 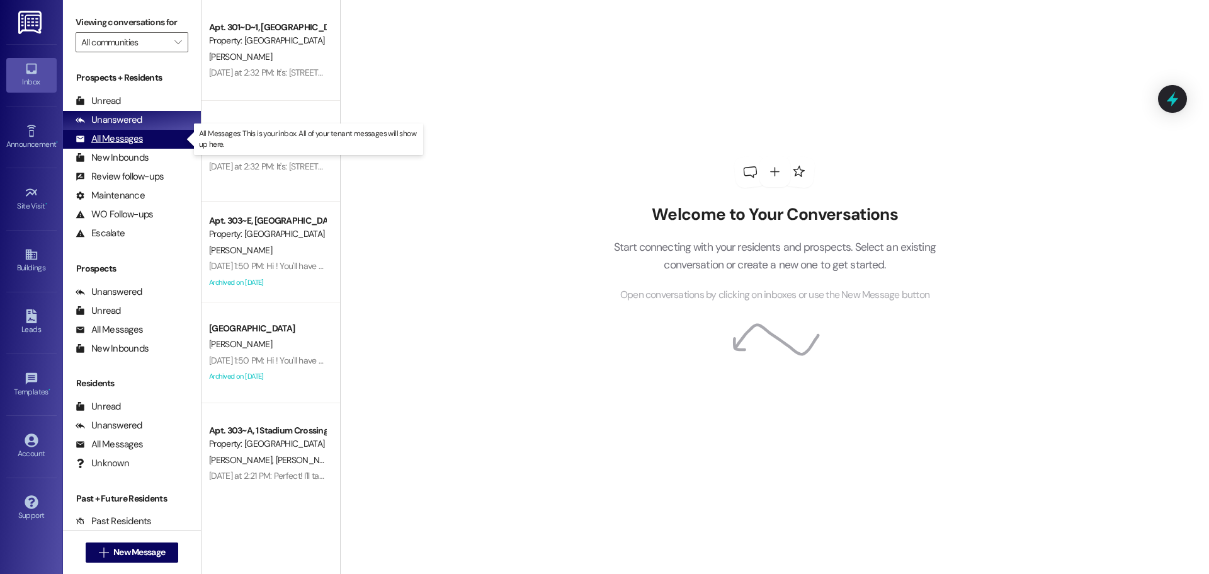 I want to click on div: Maintenance, so click(x=110, y=195).